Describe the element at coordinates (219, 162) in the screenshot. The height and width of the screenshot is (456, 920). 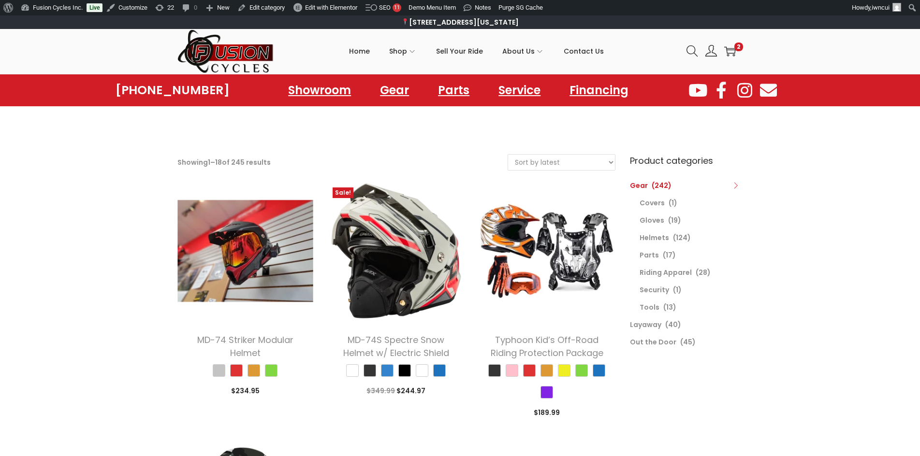
I see `span: 18` at that location.